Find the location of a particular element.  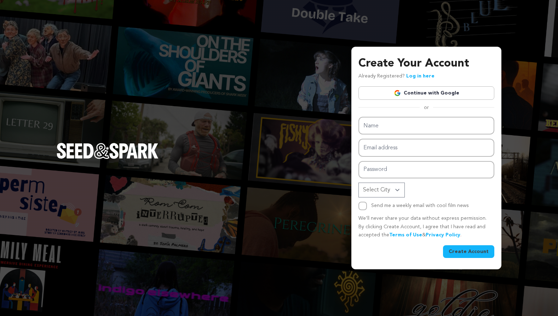

label: Send me a weekly email with cool film news is located at coordinates (420, 206).